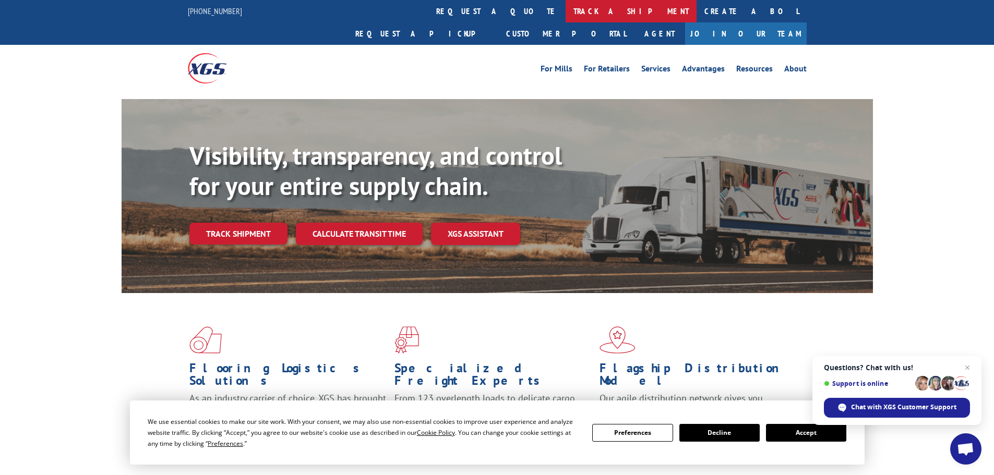 The image size is (994, 475). Describe the element at coordinates (656, 70) in the screenshot. I see `a: Services` at that location.